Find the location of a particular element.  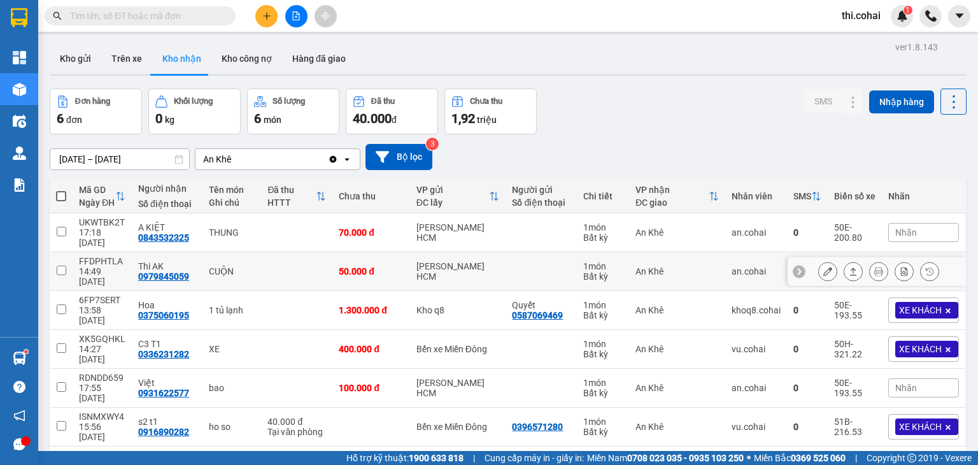

div: 50E-193.55 is located at coordinates (855, 388).